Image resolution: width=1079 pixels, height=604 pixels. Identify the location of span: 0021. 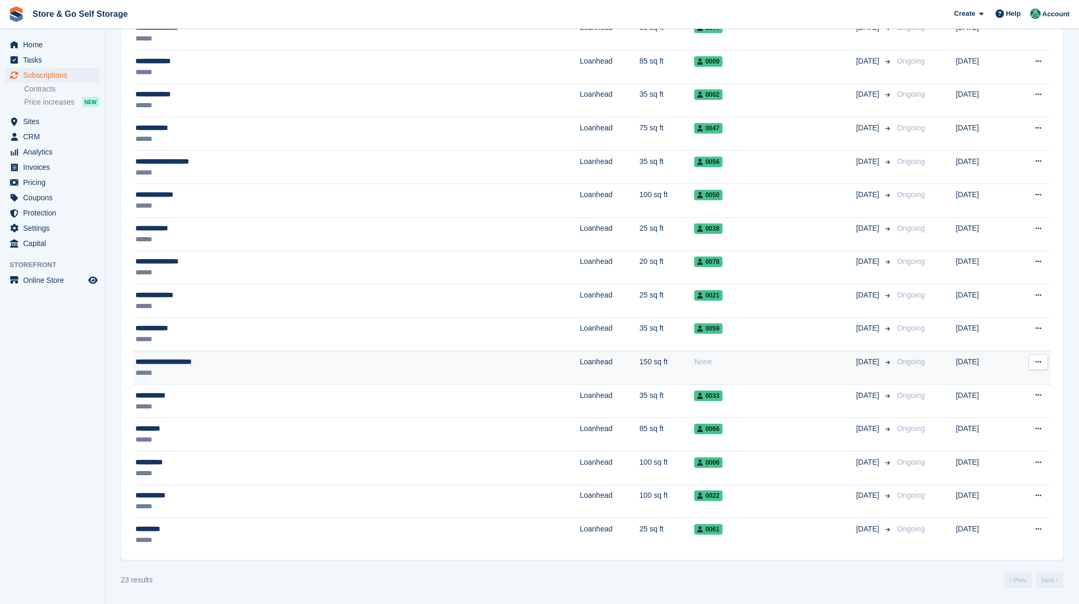
(709, 295).